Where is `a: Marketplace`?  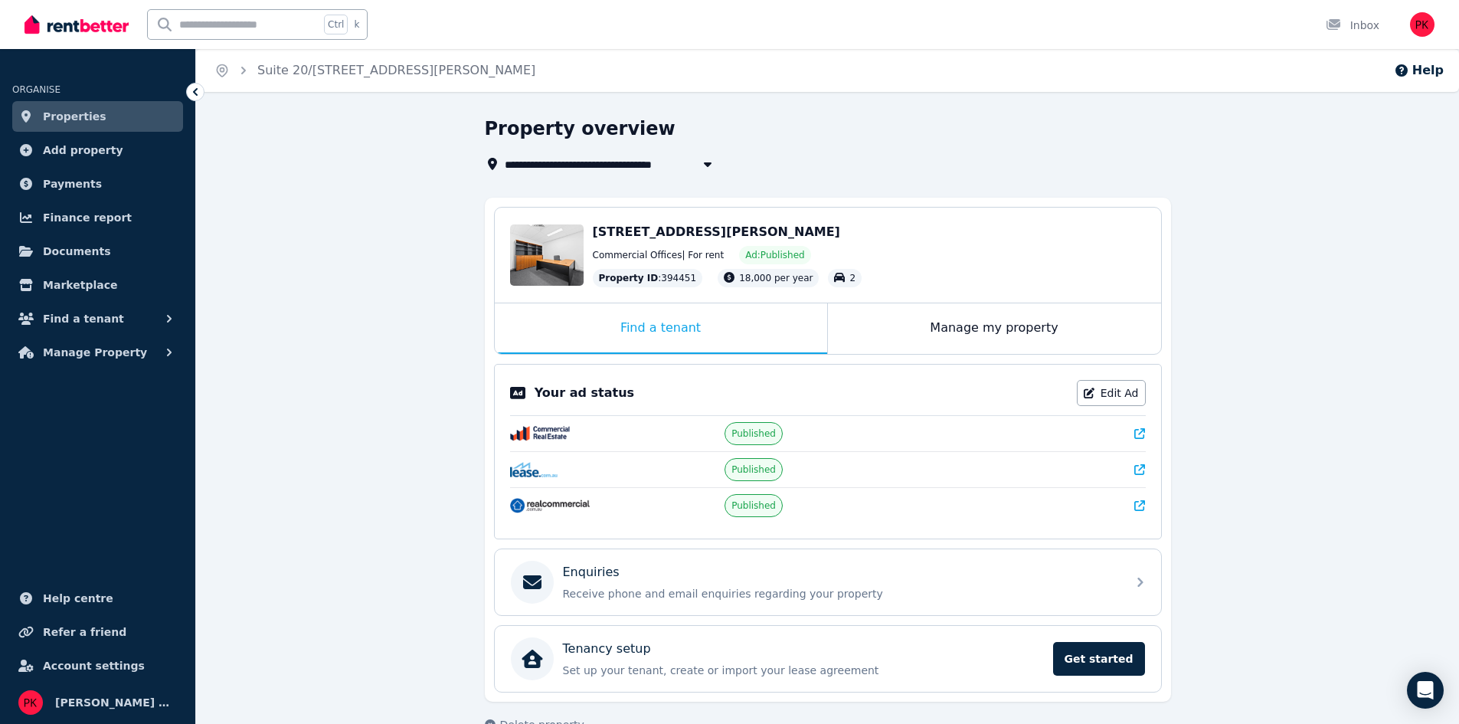 a: Marketplace is located at coordinates (97, 285).